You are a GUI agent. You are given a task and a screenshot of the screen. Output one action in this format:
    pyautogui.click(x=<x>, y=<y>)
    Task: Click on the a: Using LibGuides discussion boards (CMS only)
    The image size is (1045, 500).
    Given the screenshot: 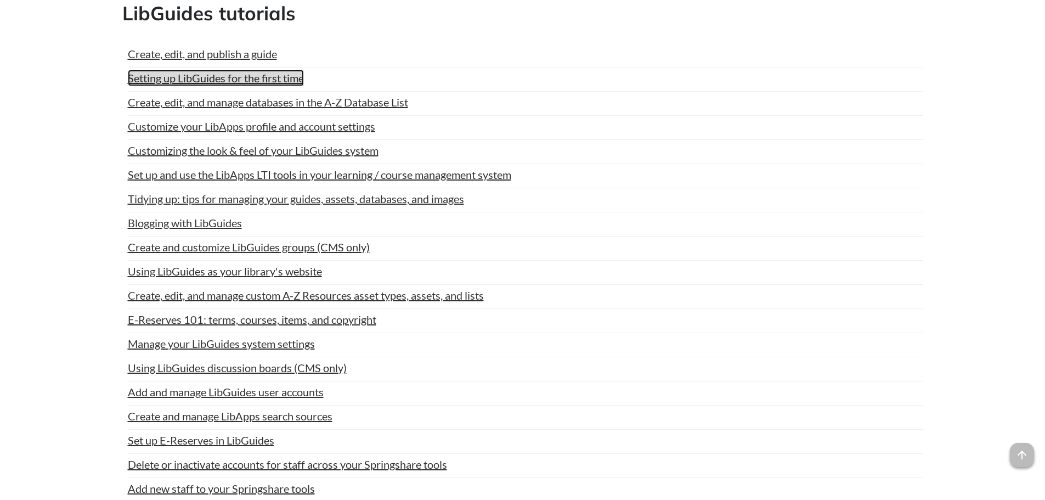 What is the action you would take?
    pyautogui.click(x=237, y=367)
    